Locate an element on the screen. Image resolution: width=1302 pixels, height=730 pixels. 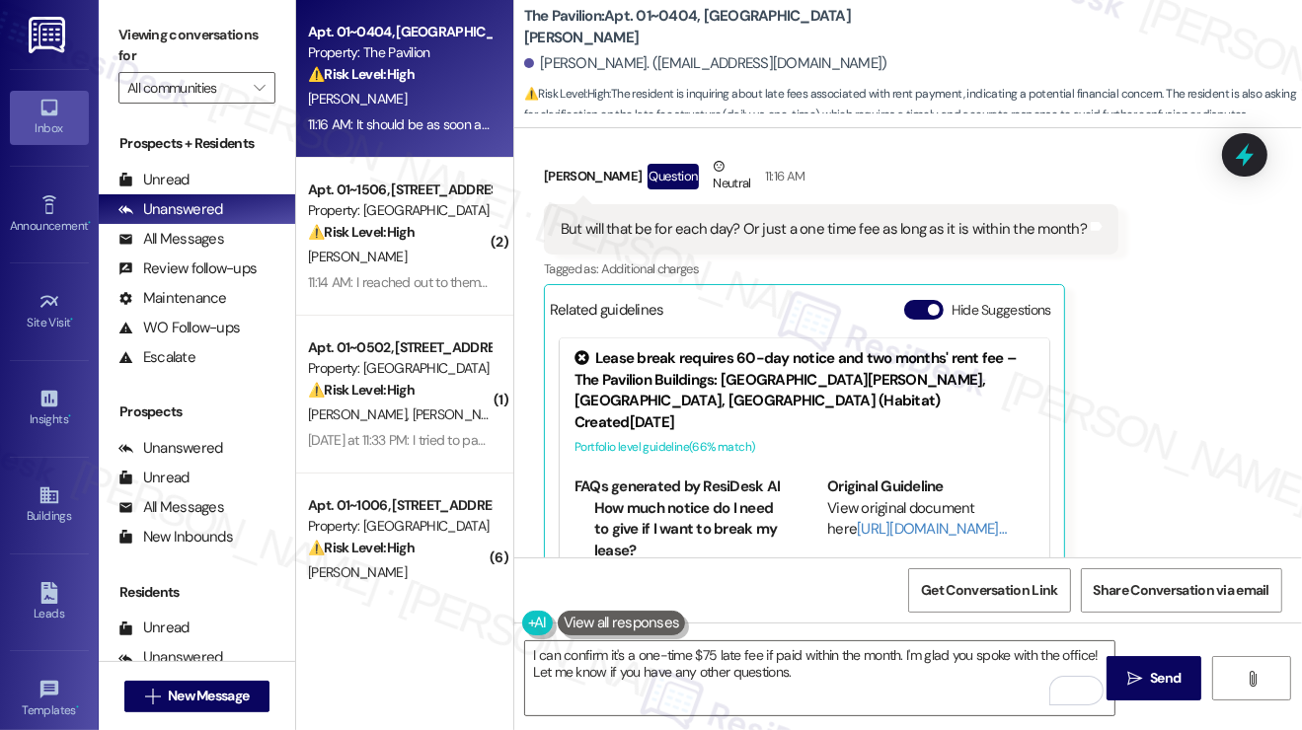
div: Neutral is located at coordinates (731, 177).